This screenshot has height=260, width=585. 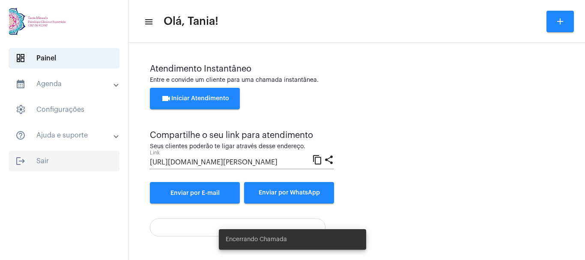 I want to click on span: Enviar por E-mail, so click(x=195, y=193).